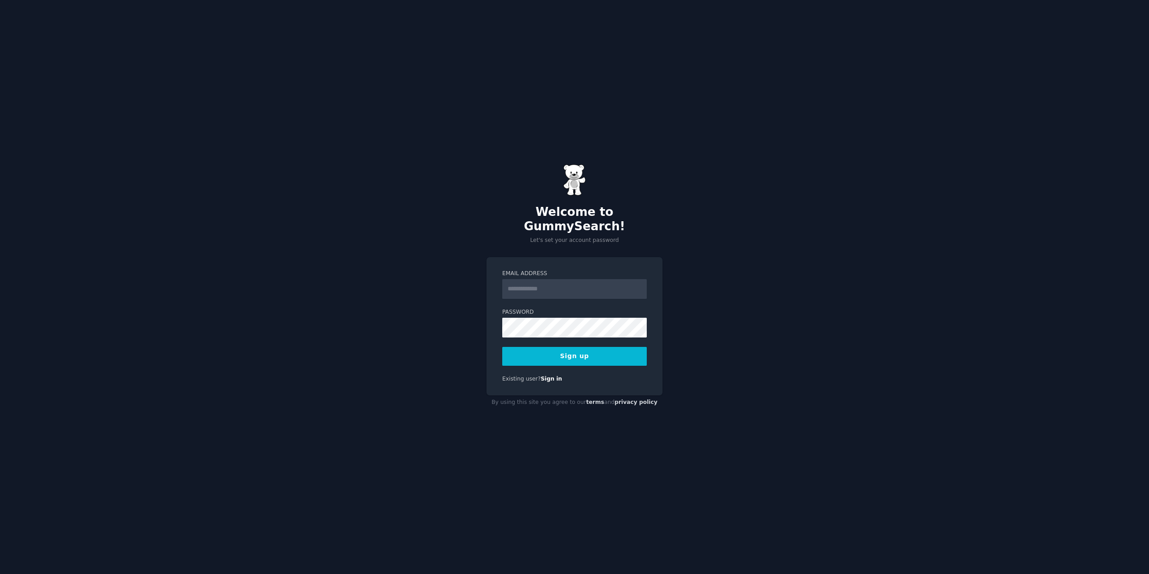 The image size is (1149, 574). What do you see at coordinates (574, 312) in the screenshot?
I see `label: Password` at bounding box center [574, 312].